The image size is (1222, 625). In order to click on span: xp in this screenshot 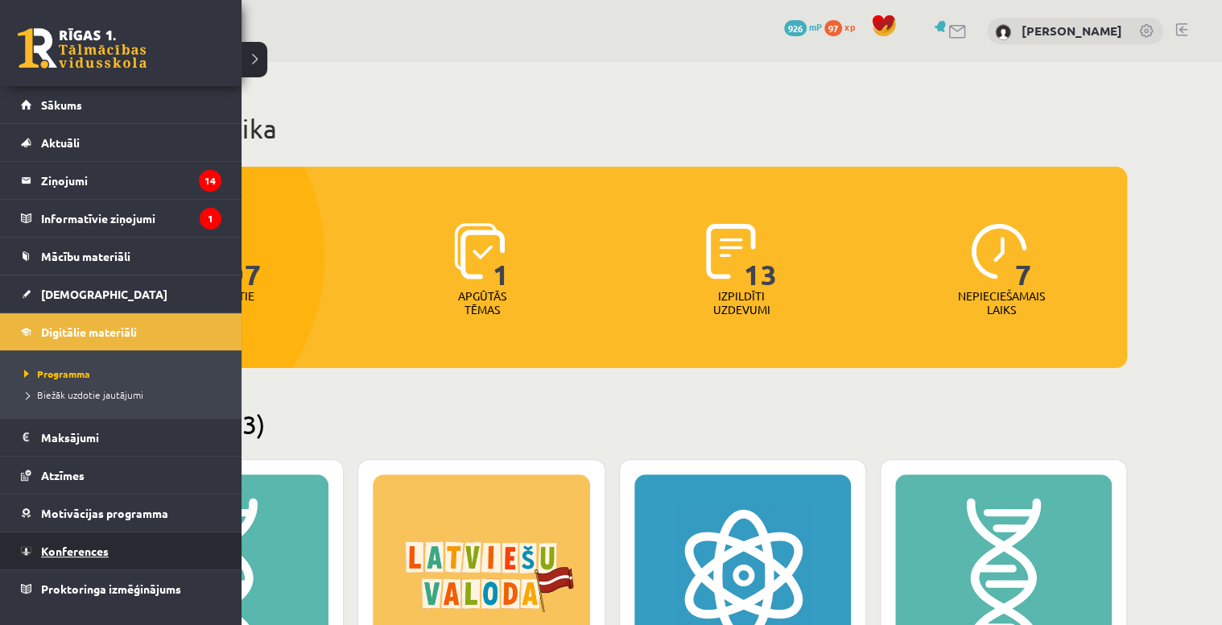, I will do `click(850, 27)`.